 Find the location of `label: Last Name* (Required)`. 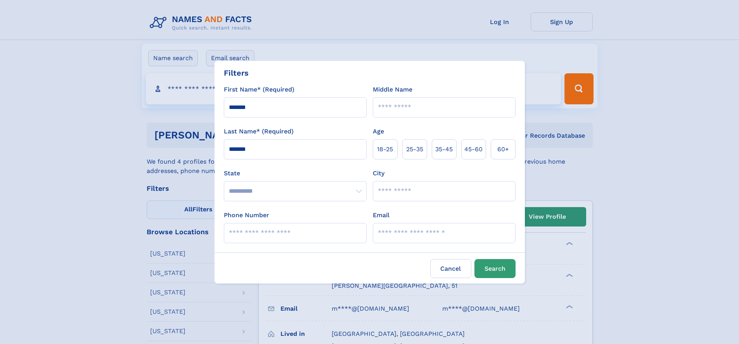

label: Last Name* (Required) is located at coordinates (259, 132).